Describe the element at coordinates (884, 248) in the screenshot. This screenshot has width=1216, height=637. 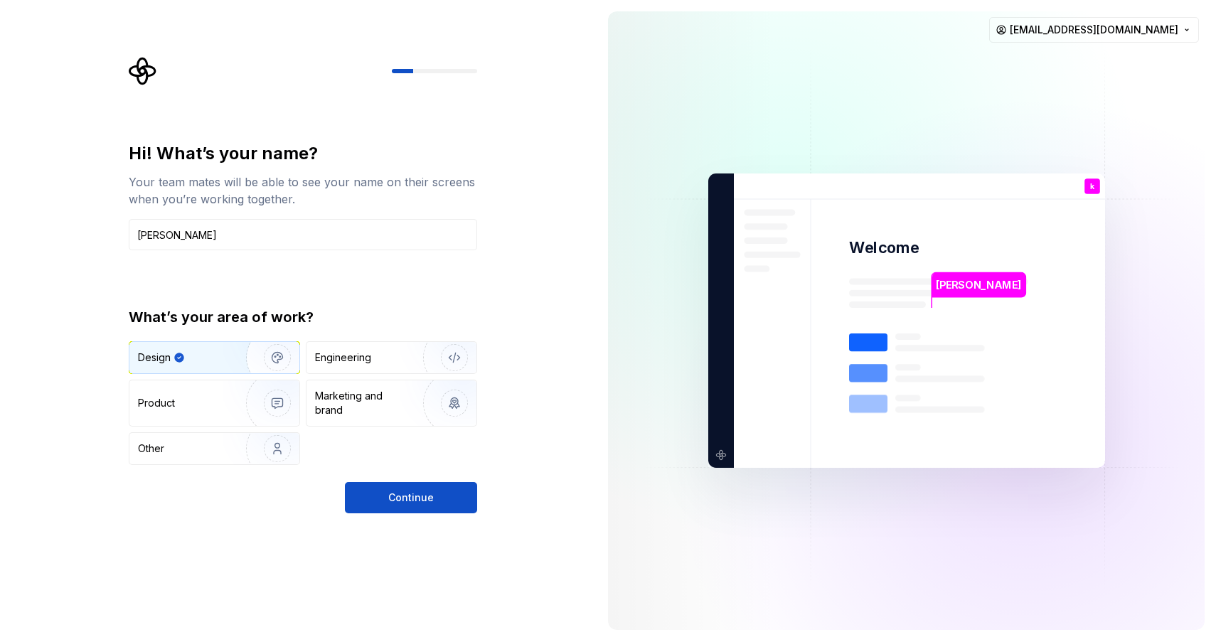
I see `p: Welcome` at that location.